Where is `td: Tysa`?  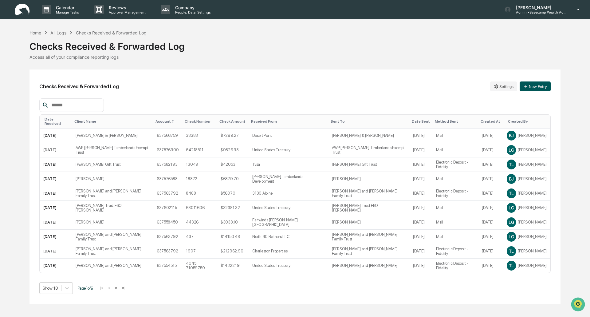
td: Tysa is located at coordinates (288, 164).